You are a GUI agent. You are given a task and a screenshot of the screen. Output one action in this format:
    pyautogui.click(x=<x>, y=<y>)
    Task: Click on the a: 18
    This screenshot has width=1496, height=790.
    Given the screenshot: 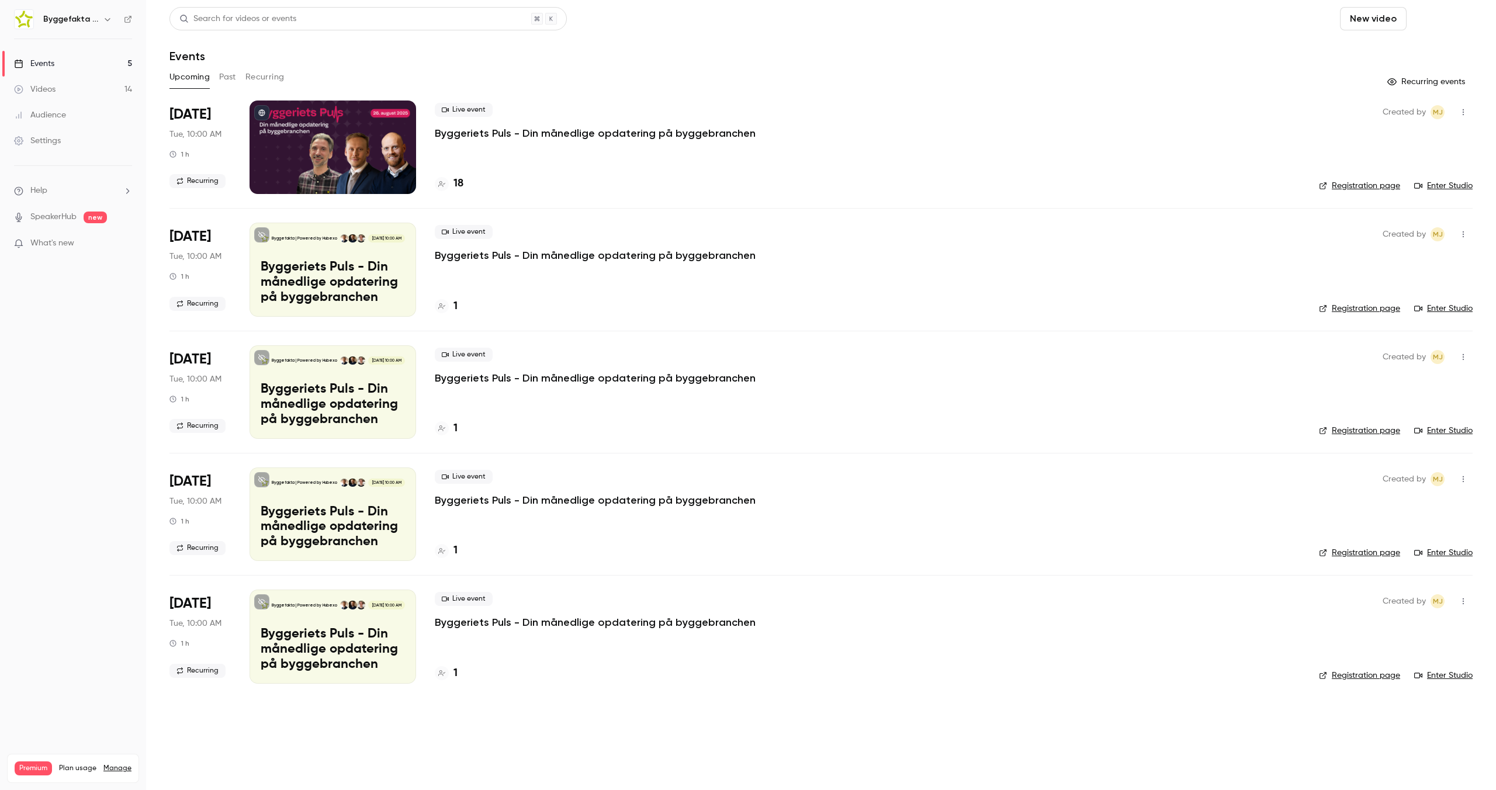 What is the action you would take?
    pyautogui.click(x=449, y=184)
    